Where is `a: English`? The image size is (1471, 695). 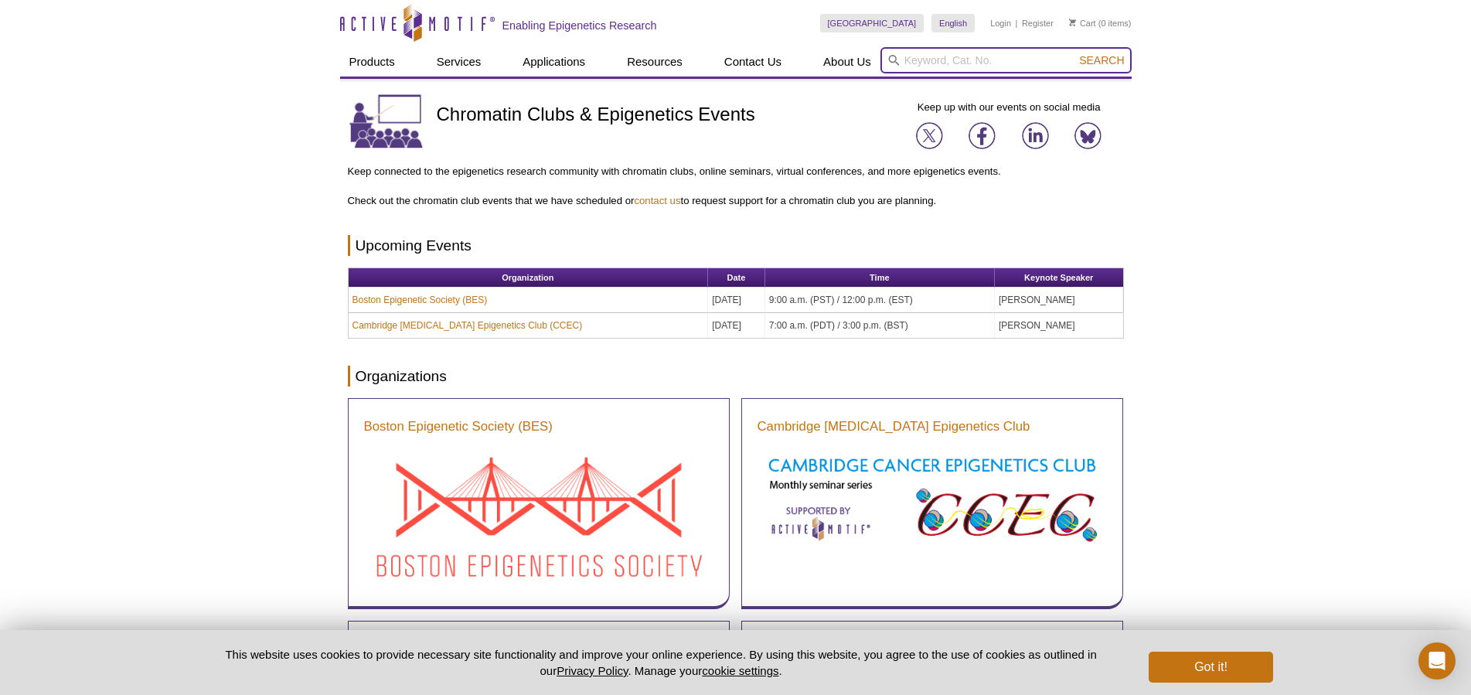 a: English is located at coordinates (953, 23).